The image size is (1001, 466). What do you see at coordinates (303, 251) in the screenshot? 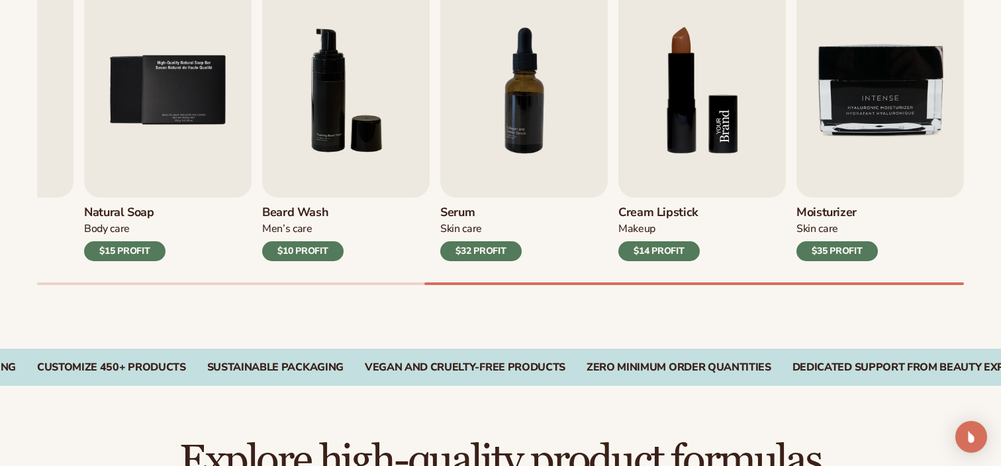
I see `div: $10 PROFIT` at bounding box center [303, 251].